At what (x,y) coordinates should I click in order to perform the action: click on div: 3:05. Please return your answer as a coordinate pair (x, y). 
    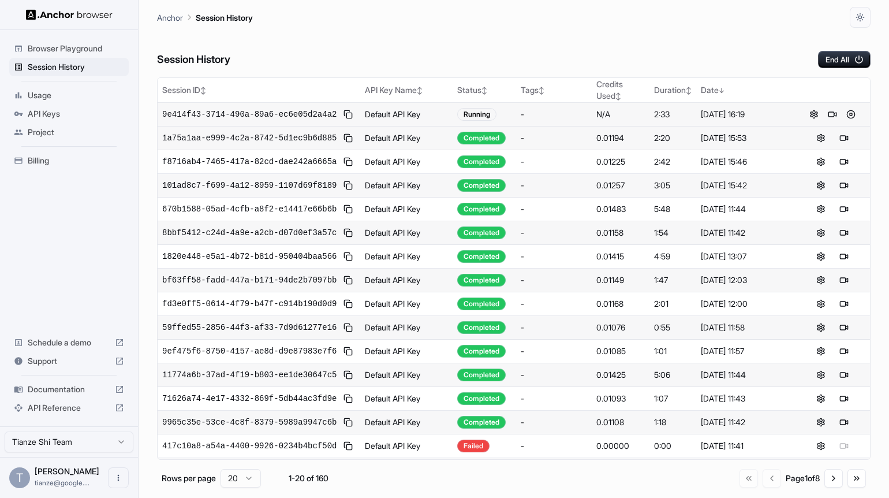
    Looking at the image, I should click on (673, 185).